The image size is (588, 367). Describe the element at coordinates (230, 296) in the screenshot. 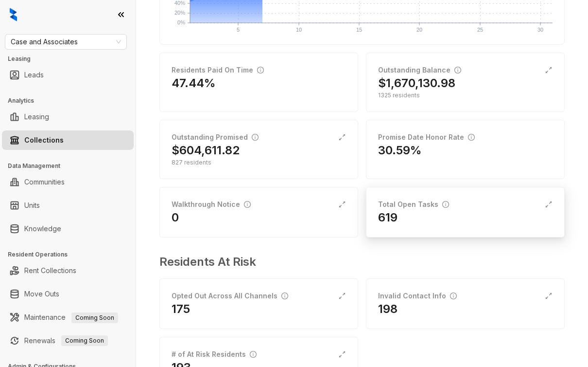

I see `div: Opted Out Across All Channels` at that location.